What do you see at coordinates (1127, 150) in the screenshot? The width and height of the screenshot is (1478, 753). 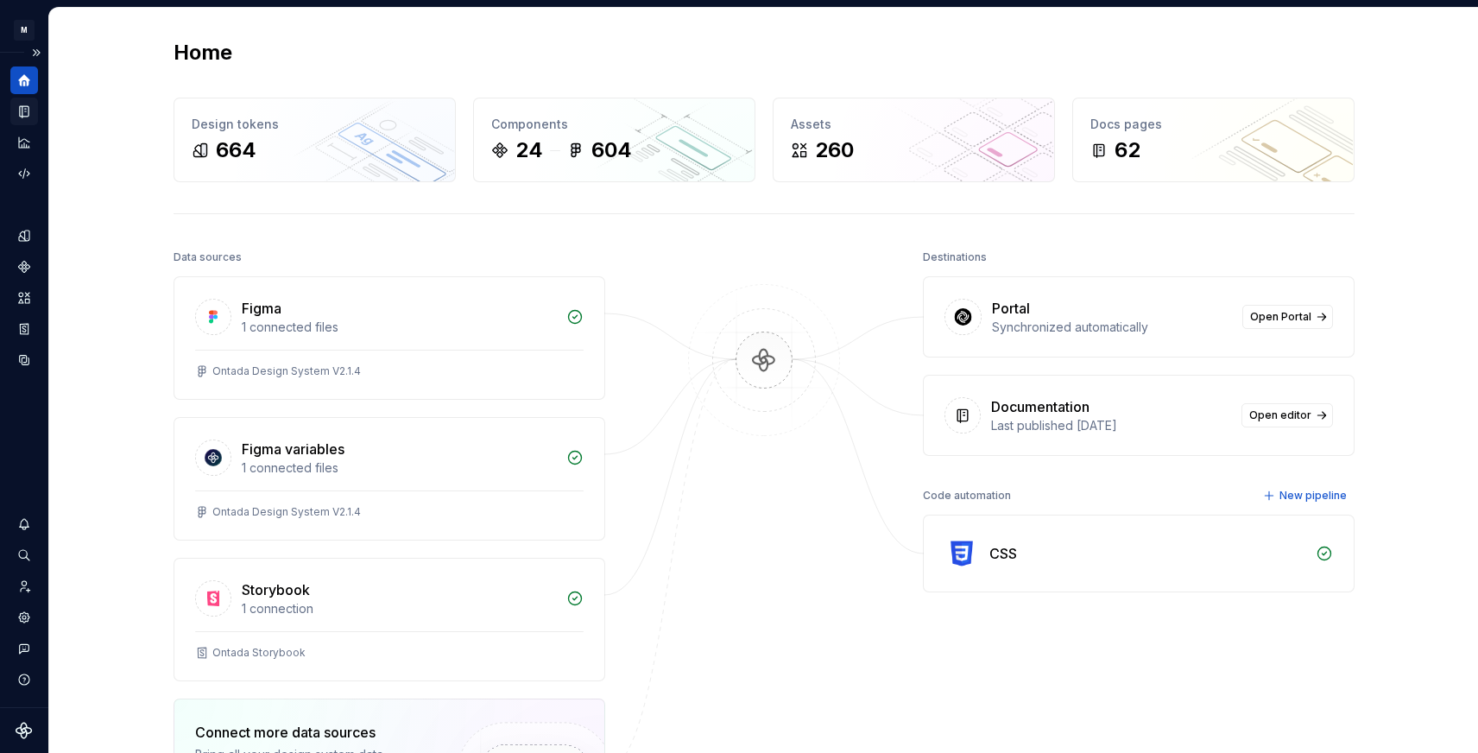 I see `div: 62` at bounding box center [1127, 150].